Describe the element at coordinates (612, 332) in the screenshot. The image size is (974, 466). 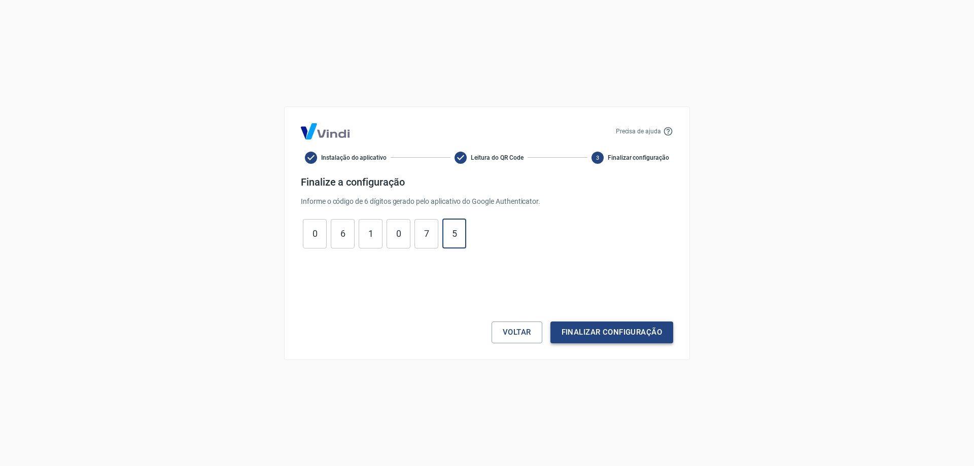
I see `button: Finalizar configuração` at that location.